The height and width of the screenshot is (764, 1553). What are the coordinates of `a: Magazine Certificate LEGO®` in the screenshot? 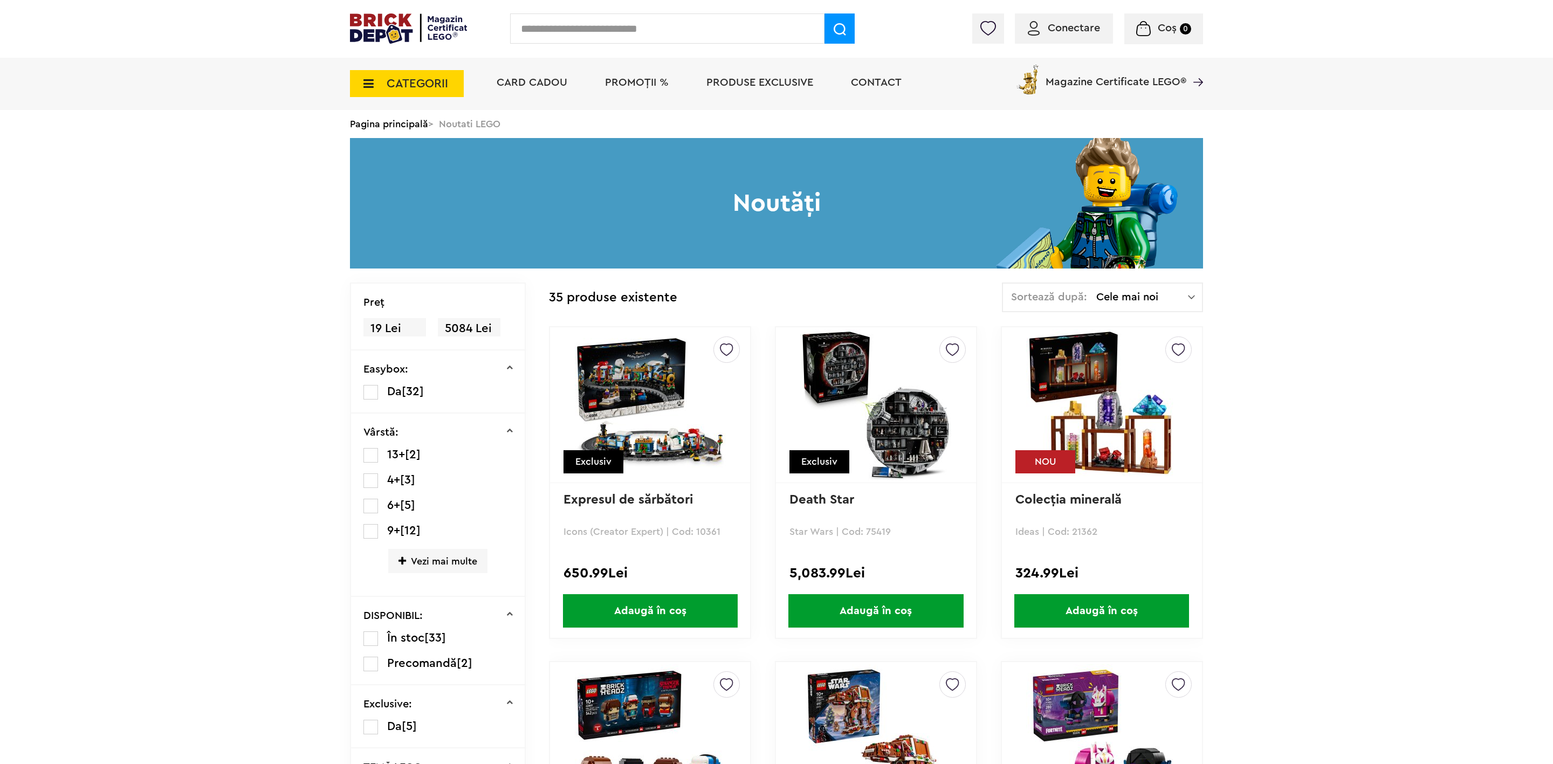 It's located at (1194, 68).